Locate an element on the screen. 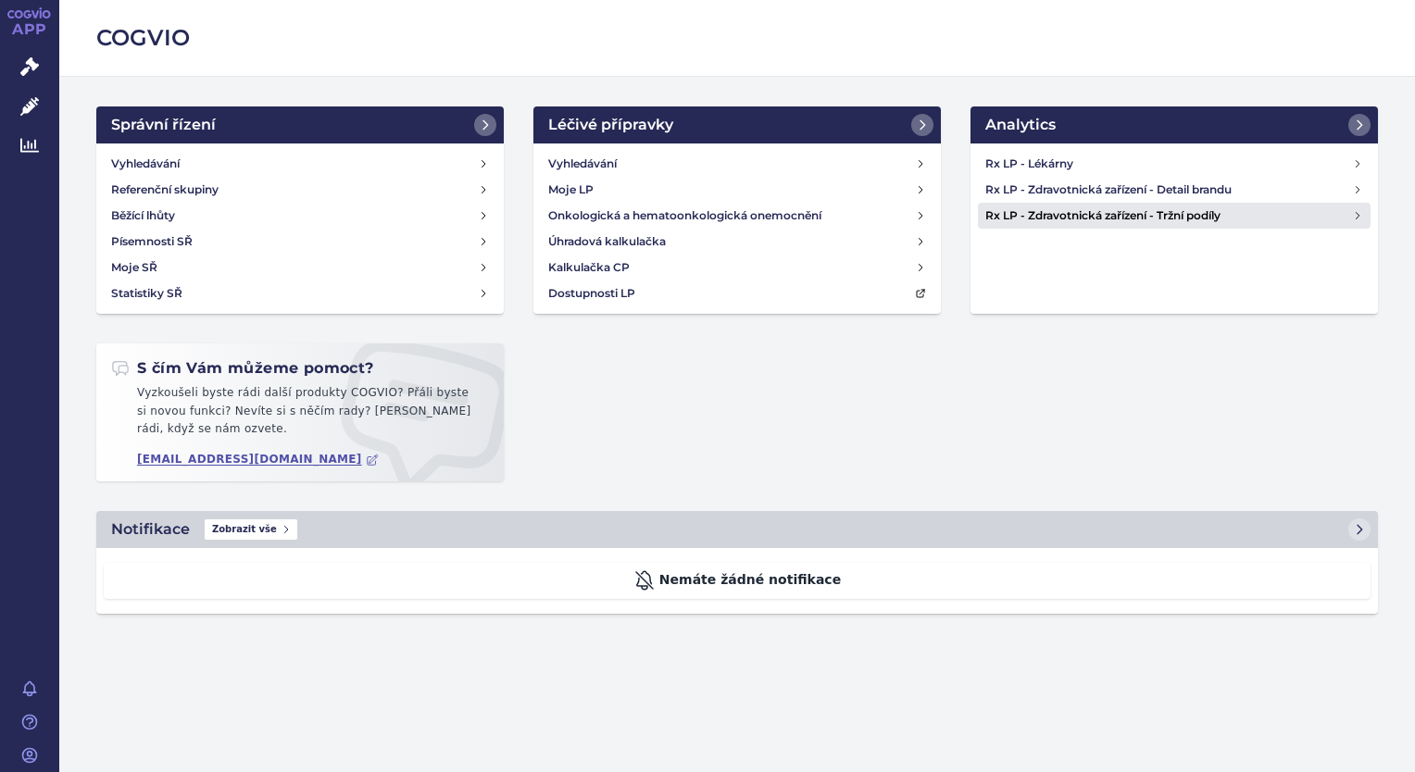 The height and width of the screenshot is (772, 1415). a: Kalkulačka CP is located at coordinates (737, 268).